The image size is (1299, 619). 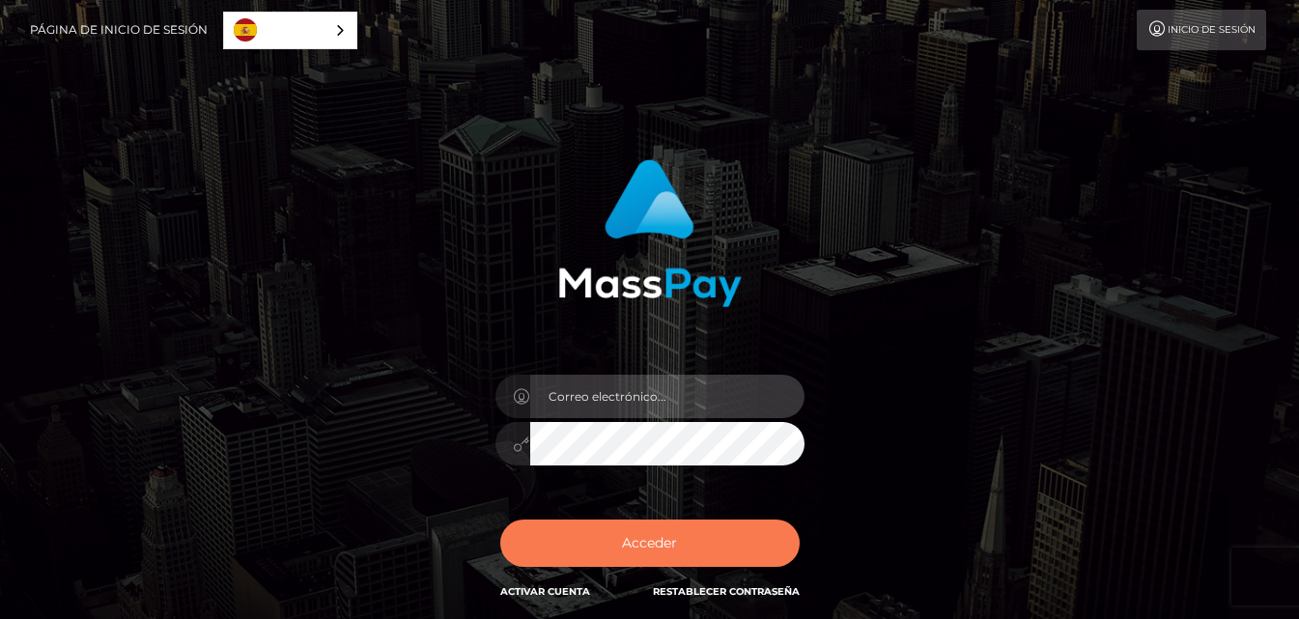 I want to click on a: Inicio de sesión, so click(x=1201, y=30).